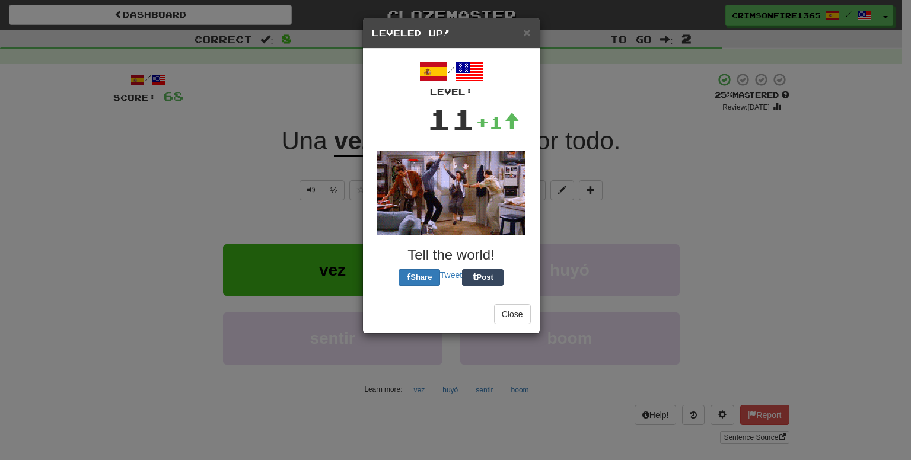  What do you see at coordinates (451, 275) in the screenshot?
I see `a: Tweet` at bounding box center [451, 275].